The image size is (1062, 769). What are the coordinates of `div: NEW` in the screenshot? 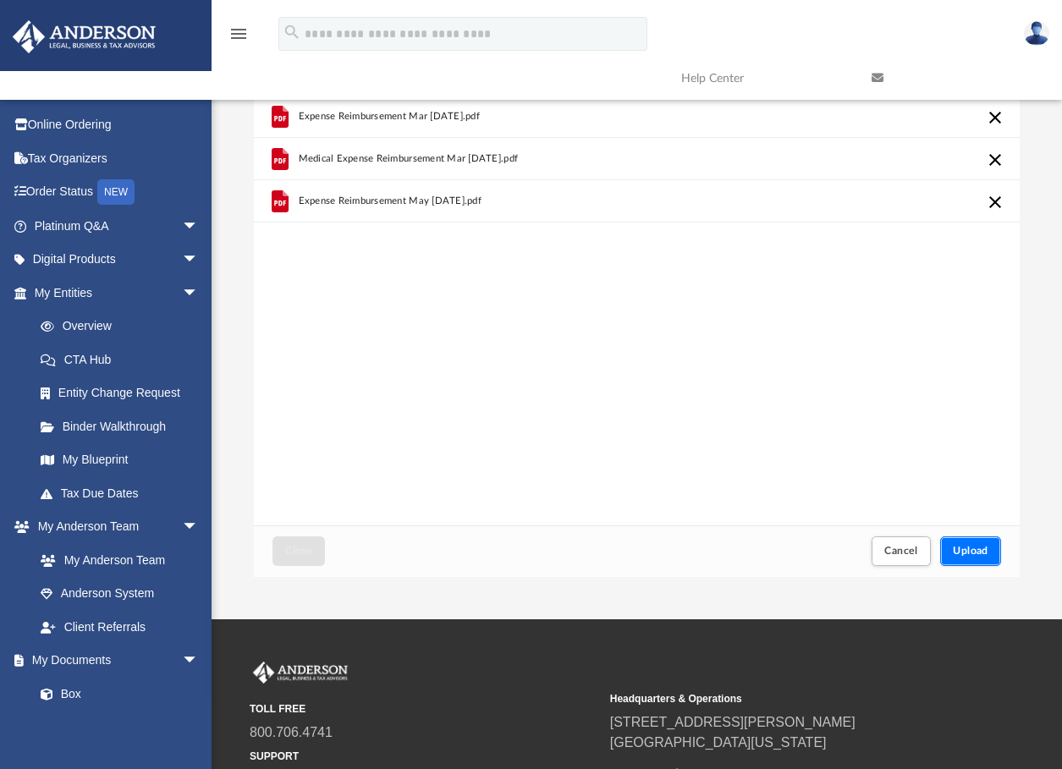 It's located at (116, 192).